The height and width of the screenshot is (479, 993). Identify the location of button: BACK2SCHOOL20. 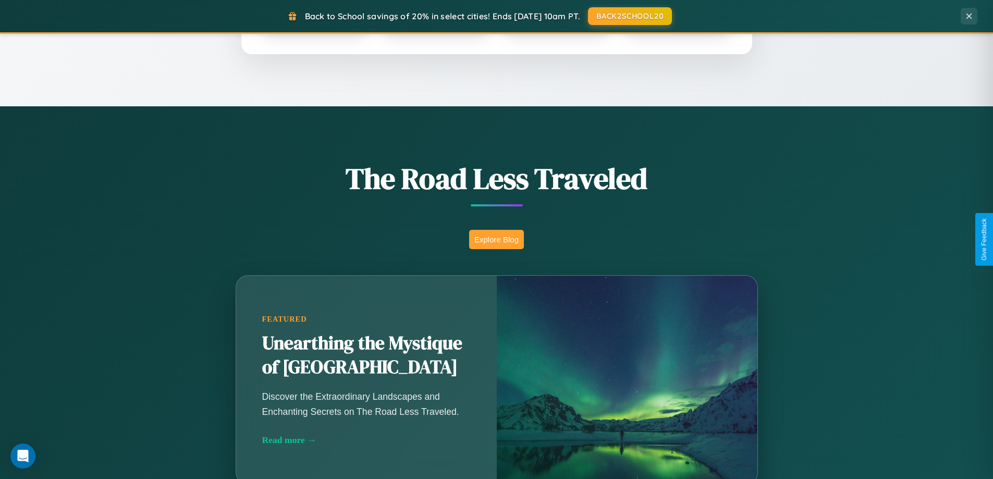
(629, 16).